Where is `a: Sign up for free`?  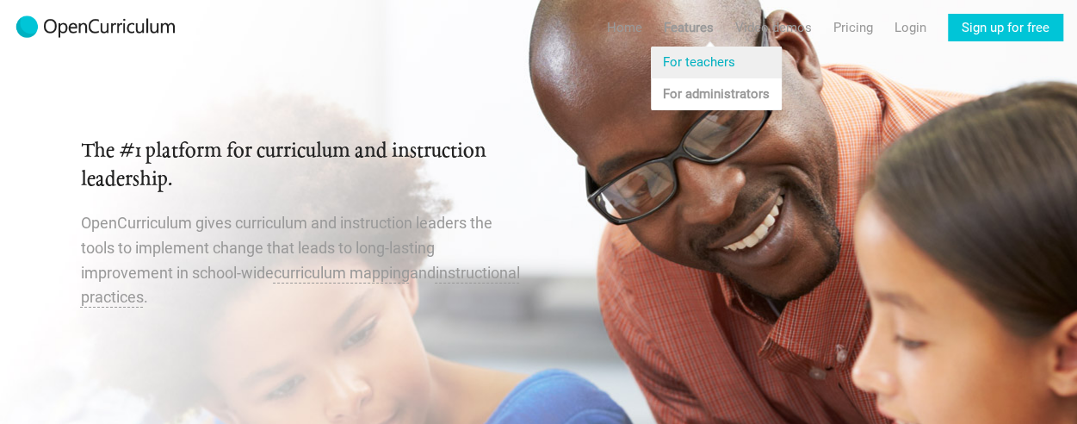
a: Sign up for free is located at coordinates (1006, 28).